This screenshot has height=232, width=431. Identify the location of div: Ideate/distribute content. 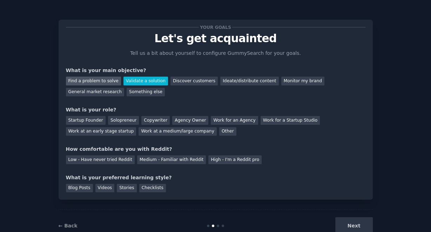
(250, 81).